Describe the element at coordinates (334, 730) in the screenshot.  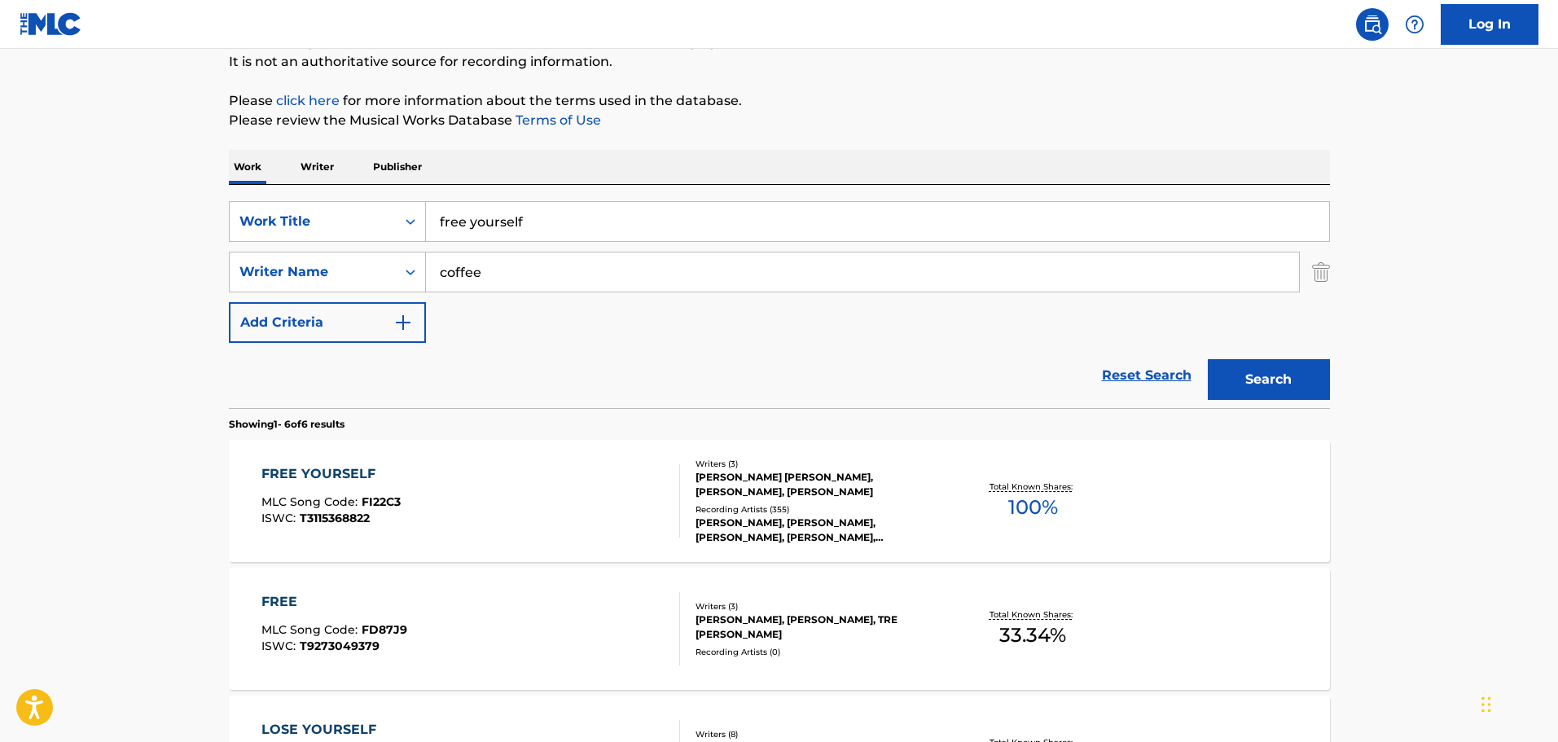
I see `div: LOSE YOURSELF` at that location.